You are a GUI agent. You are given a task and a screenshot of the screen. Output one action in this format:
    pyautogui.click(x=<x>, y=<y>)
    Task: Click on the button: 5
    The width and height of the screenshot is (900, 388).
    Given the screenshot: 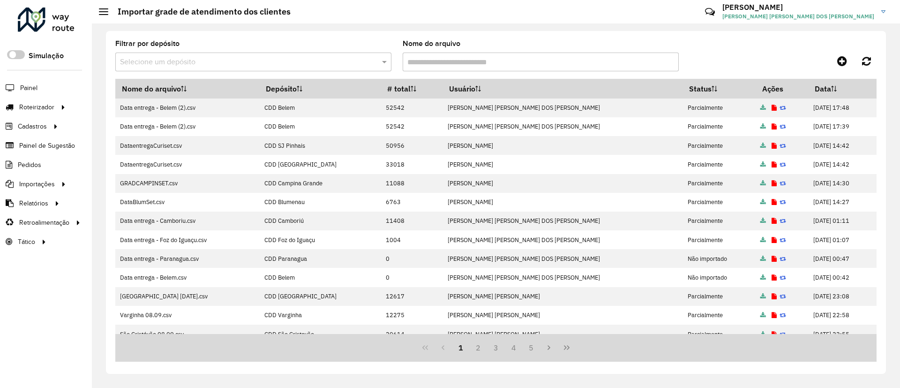 What is the action you would take?
    pyautogui.click(x=532, y=347)
    